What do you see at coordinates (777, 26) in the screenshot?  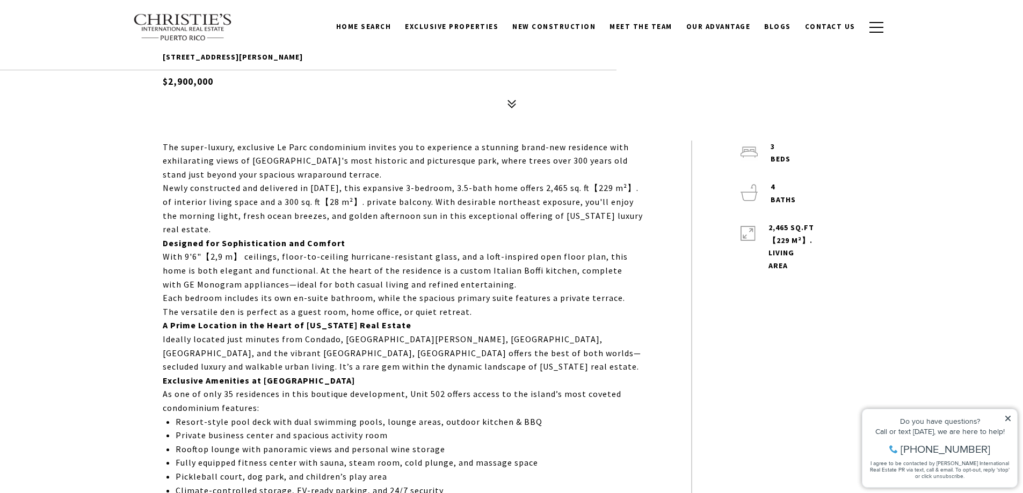 I see `span: Blogs` at bounding box center [777, 26].